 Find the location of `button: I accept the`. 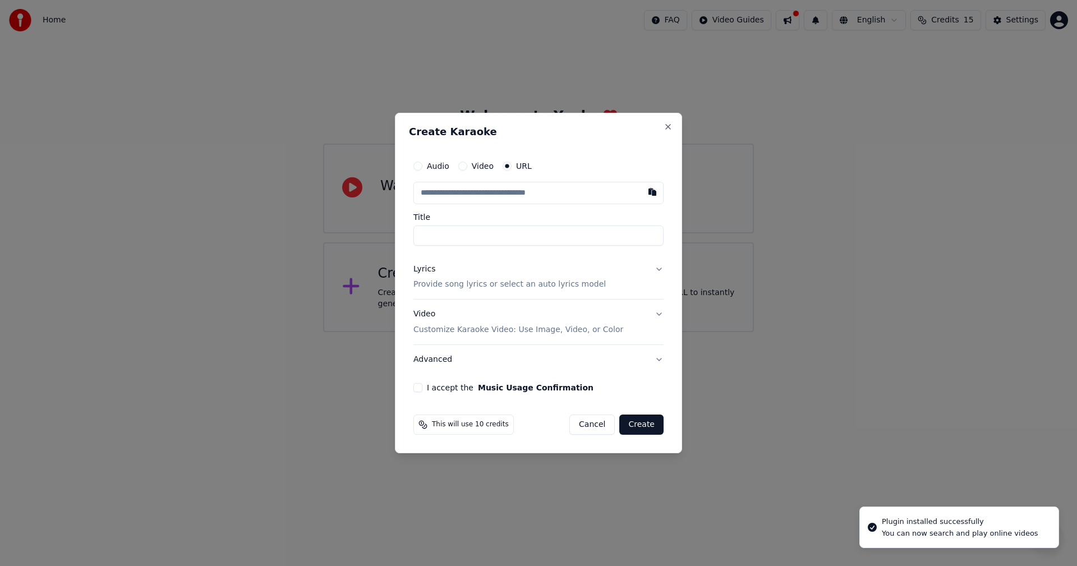

button: I accept the is located at coordinates (536, 388).